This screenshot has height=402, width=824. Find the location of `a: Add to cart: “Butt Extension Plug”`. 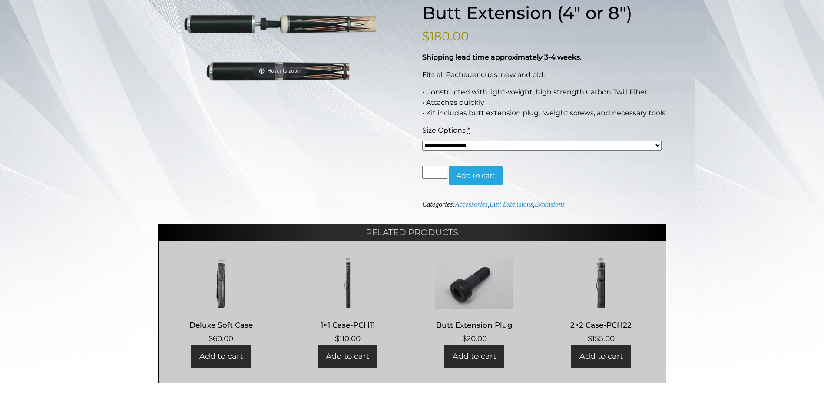

a: Add to cart: “Butt Extension Plug” is located at coordinates (475, 356).